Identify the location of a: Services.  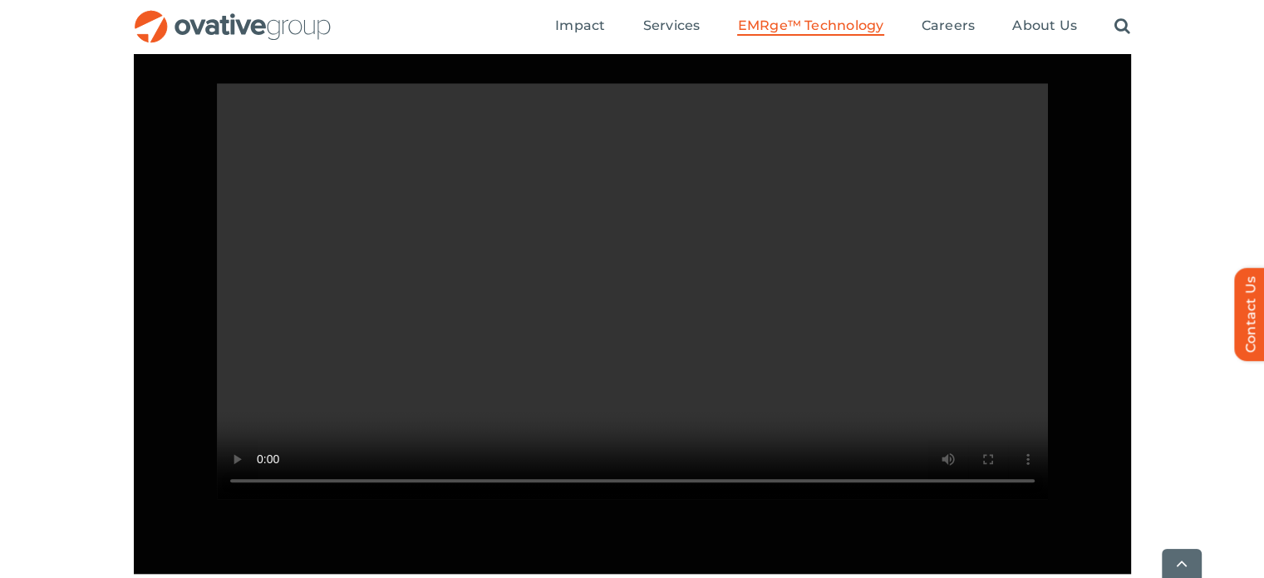
(672, 27).